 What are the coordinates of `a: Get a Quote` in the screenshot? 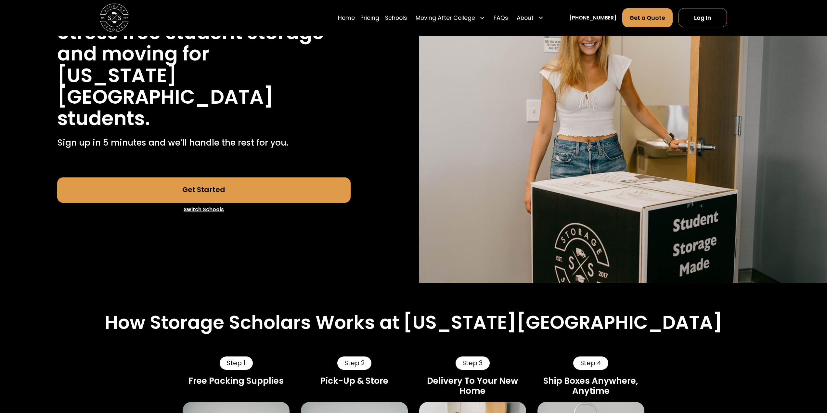 It's located at (648, 18).